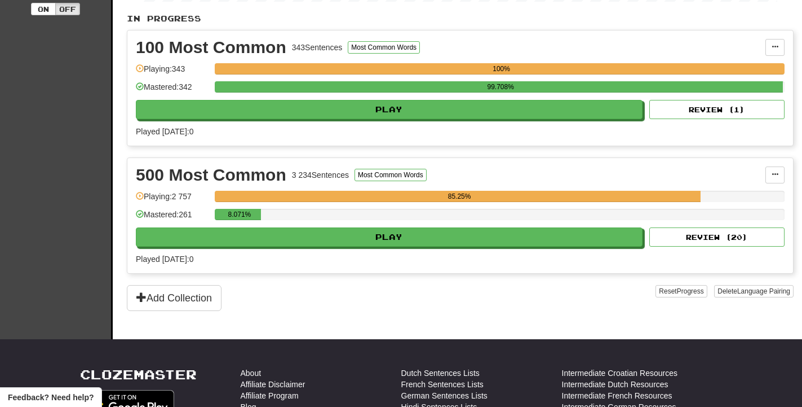 The width and height of the screenshot is (802, 407). I want to click on button: Review (1), so click(717, 109).